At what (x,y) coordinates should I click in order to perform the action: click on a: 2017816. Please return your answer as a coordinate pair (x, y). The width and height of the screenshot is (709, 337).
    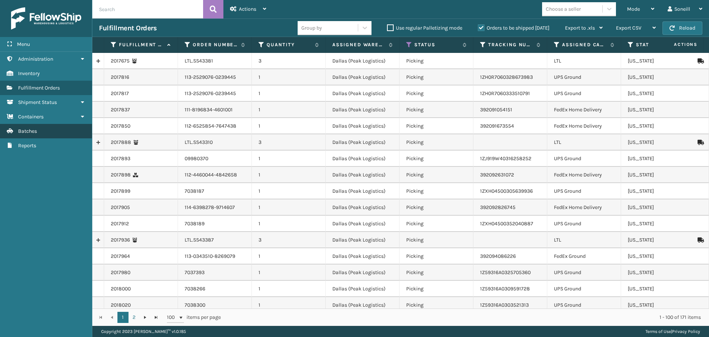
    Looking at the image, I should click on (120, 77).